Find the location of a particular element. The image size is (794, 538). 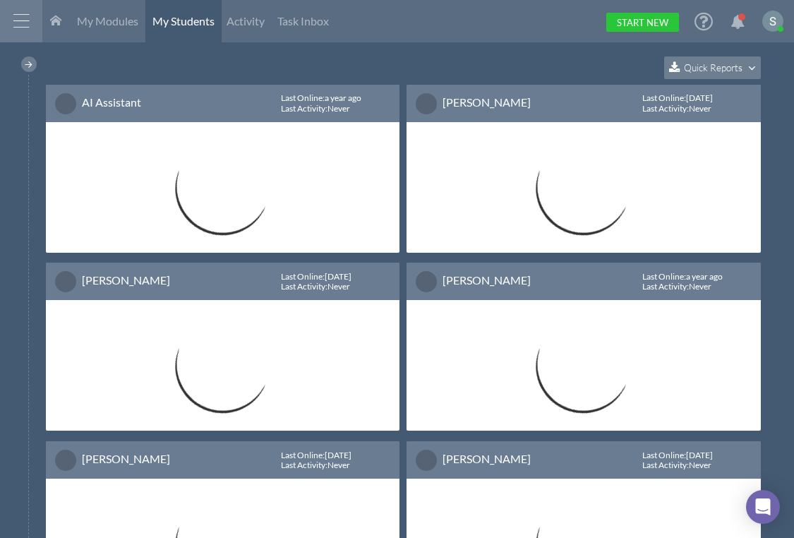

div: Open Intercom Messenger is located at coordinates (763, 507).